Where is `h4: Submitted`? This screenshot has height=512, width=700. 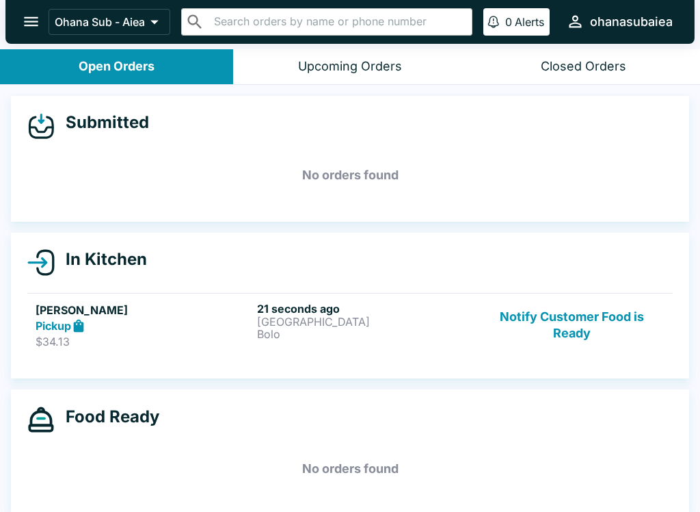 h4: Submitted is located at coordinates (102, 122).